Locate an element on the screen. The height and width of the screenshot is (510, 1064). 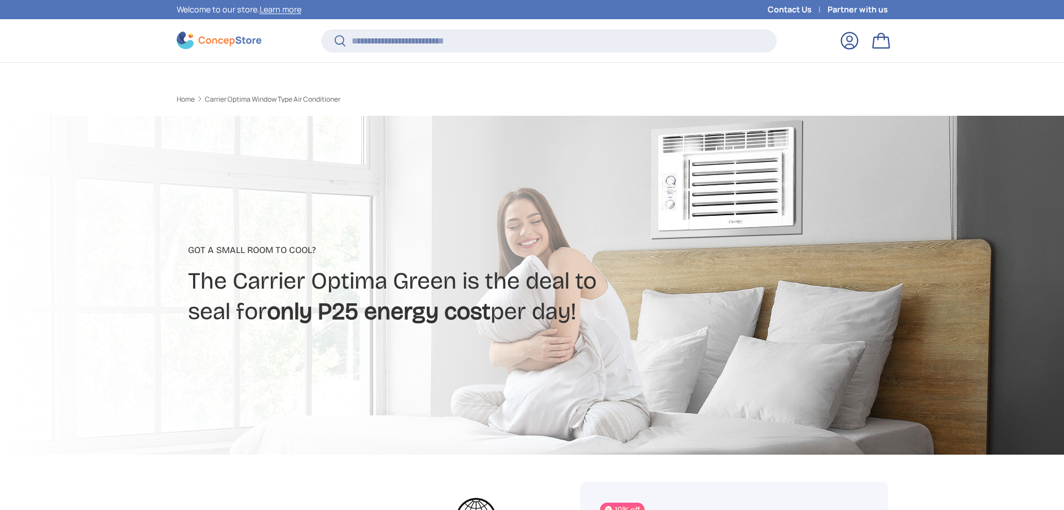
strong: only P25 energy cost is located at coordinates (379, 311).